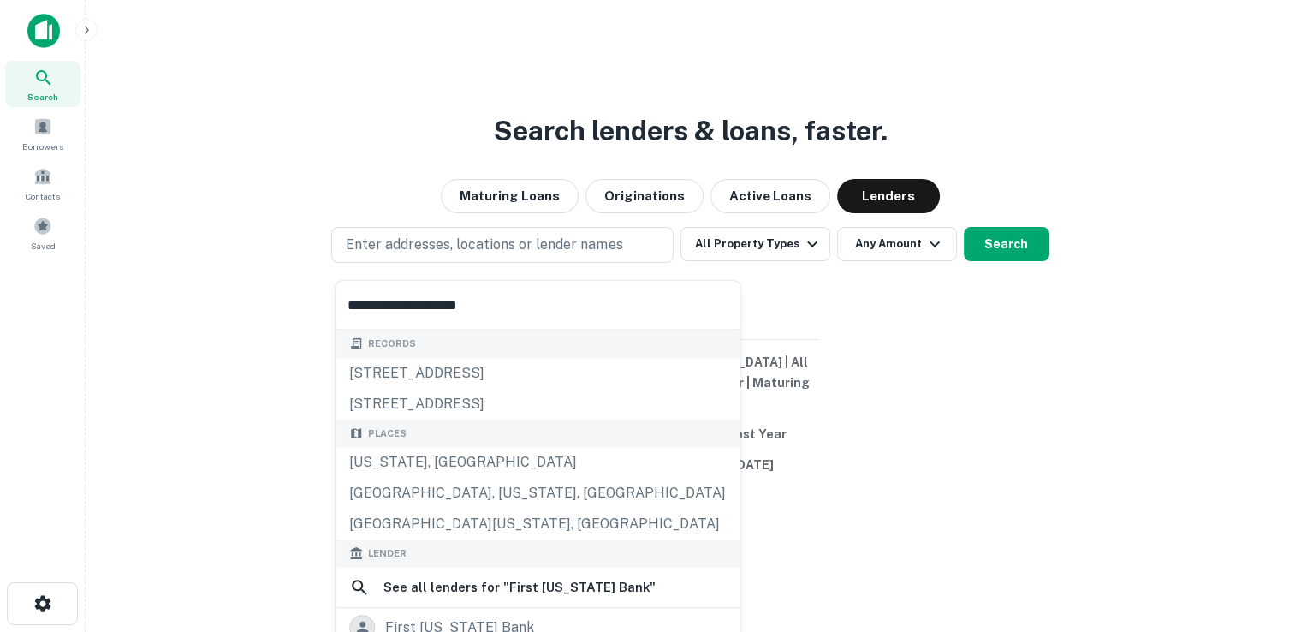 The image size is (1295, 632). What do you see at coordinates (387, 433) in the screenshot?
I see `span: Places` at bounding box center [387, 433].